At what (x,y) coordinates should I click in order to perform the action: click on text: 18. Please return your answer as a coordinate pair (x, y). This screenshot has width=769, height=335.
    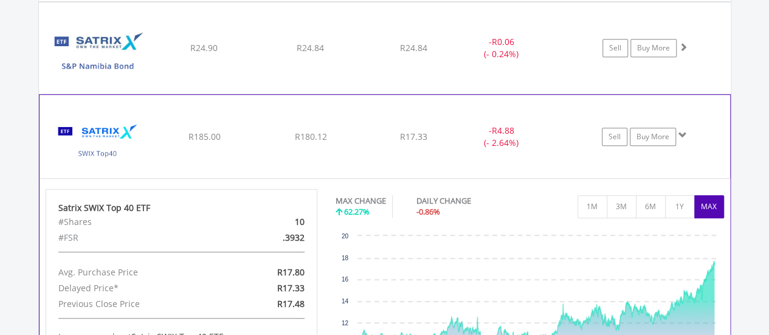
    Looking at the image, I should click on (345, 258).